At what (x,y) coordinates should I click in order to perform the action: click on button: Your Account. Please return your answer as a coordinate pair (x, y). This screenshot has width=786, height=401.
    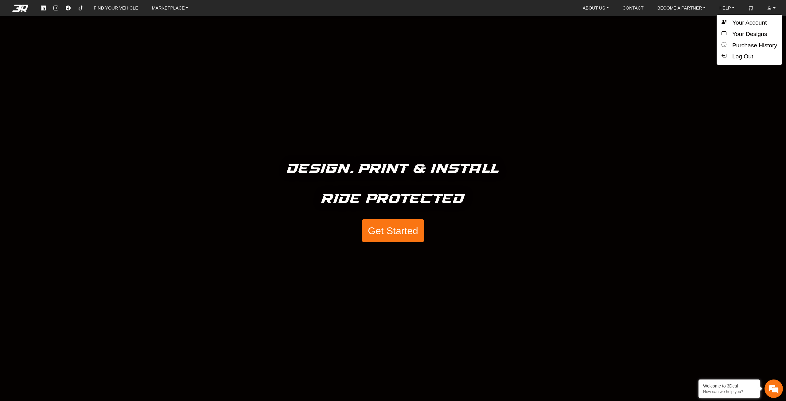
    Looking at the image, I should click on (750, 23).